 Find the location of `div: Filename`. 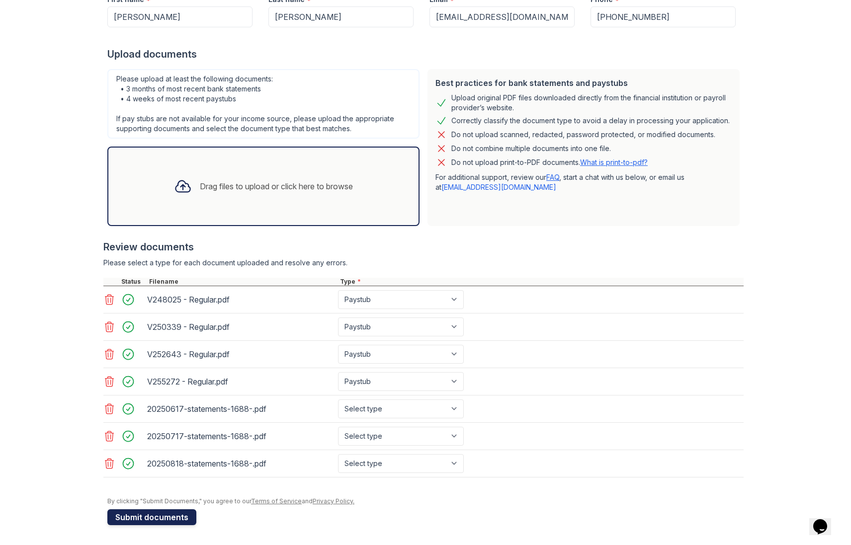

div: Filename is located at coordinates (243, 282).